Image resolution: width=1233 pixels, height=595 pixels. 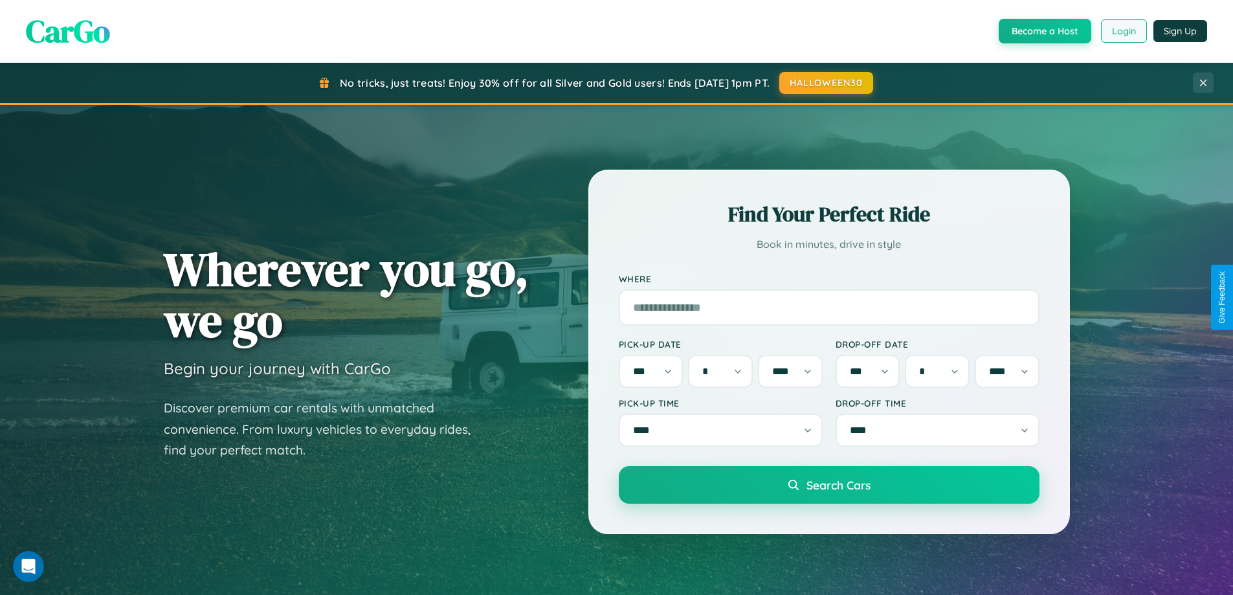 I want to click on label: Pick-up Time, so click(x=720, y=402).